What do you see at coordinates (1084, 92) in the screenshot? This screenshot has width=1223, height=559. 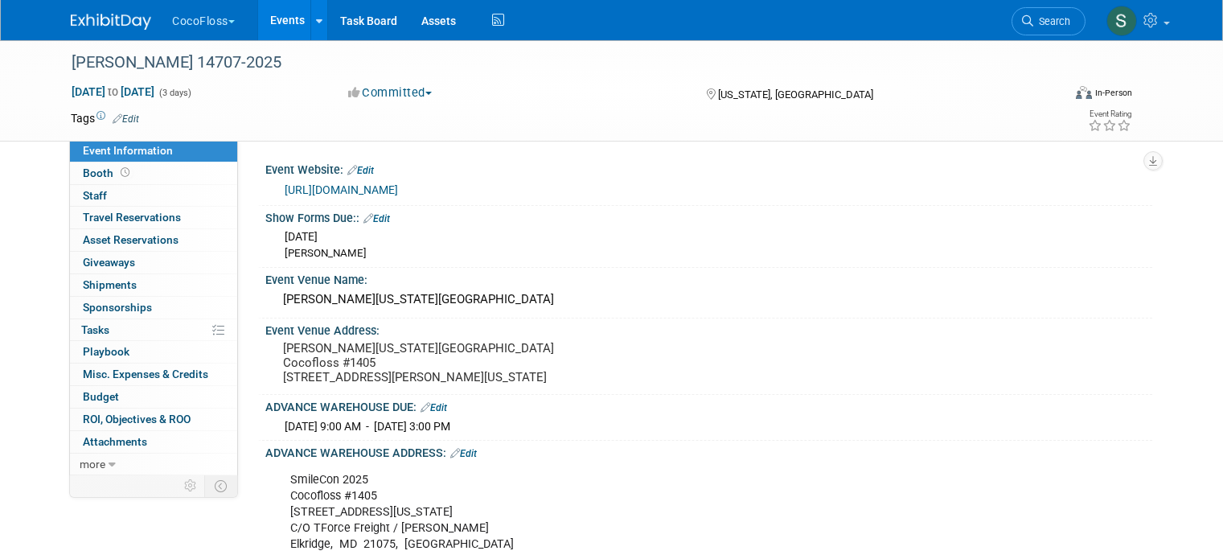 I see `img: Format-Inperson.png` at bounding box center [1084, 92].